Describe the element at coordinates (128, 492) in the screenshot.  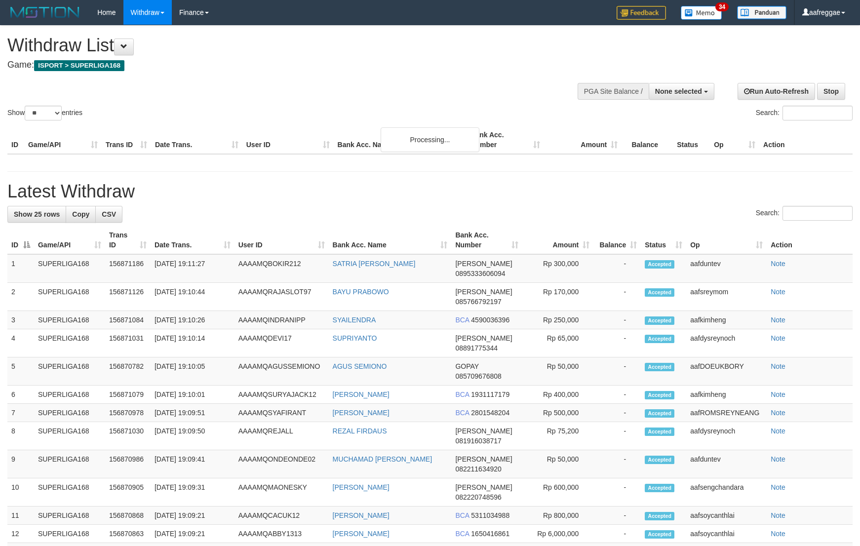
I see `td: 156870905` at that location.